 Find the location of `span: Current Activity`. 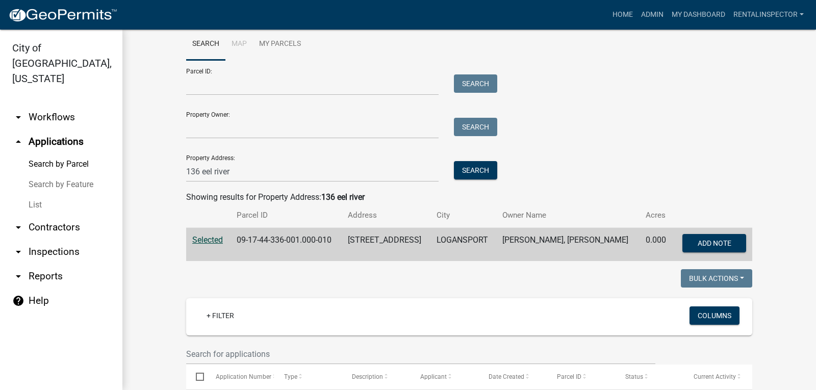

span: Current Activity is located at coordinates (714, 377).